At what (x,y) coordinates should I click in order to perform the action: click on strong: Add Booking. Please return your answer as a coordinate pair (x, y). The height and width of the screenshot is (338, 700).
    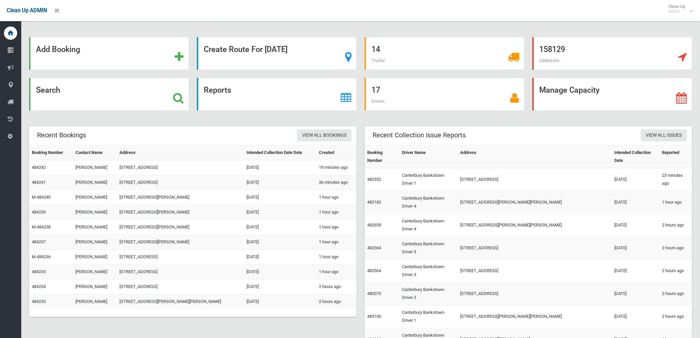
    Looking at the image, I should click on (58, 49).